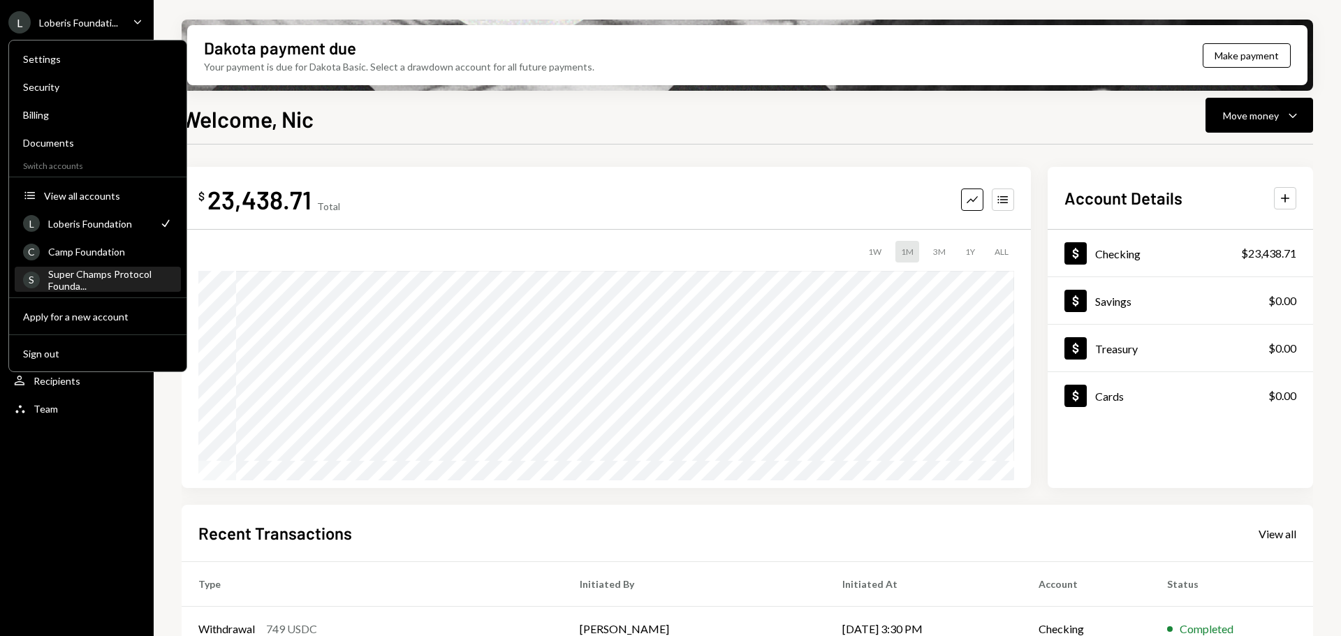 This screenshot has height=636, width=1341. Describe the element at coordinates (99, 224) in the screenshot. I see `div: Loberis Foundation` at that location.